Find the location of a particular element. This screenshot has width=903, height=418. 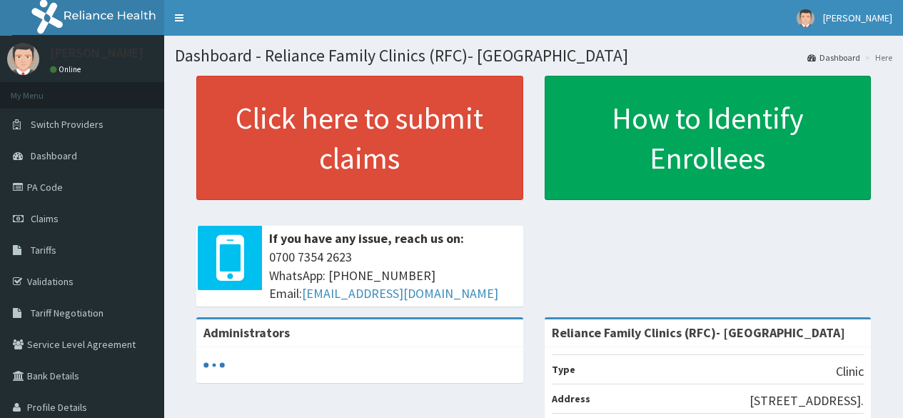

a: Dashboard is located at coordinates (834, 57).